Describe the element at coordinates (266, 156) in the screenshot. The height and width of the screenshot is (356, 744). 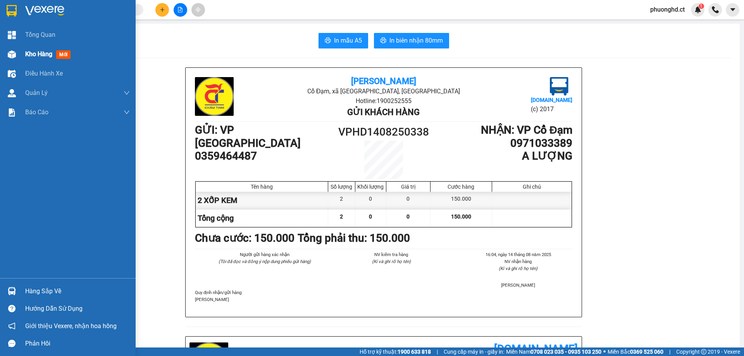
I see `h1: 0359464487` at that location.